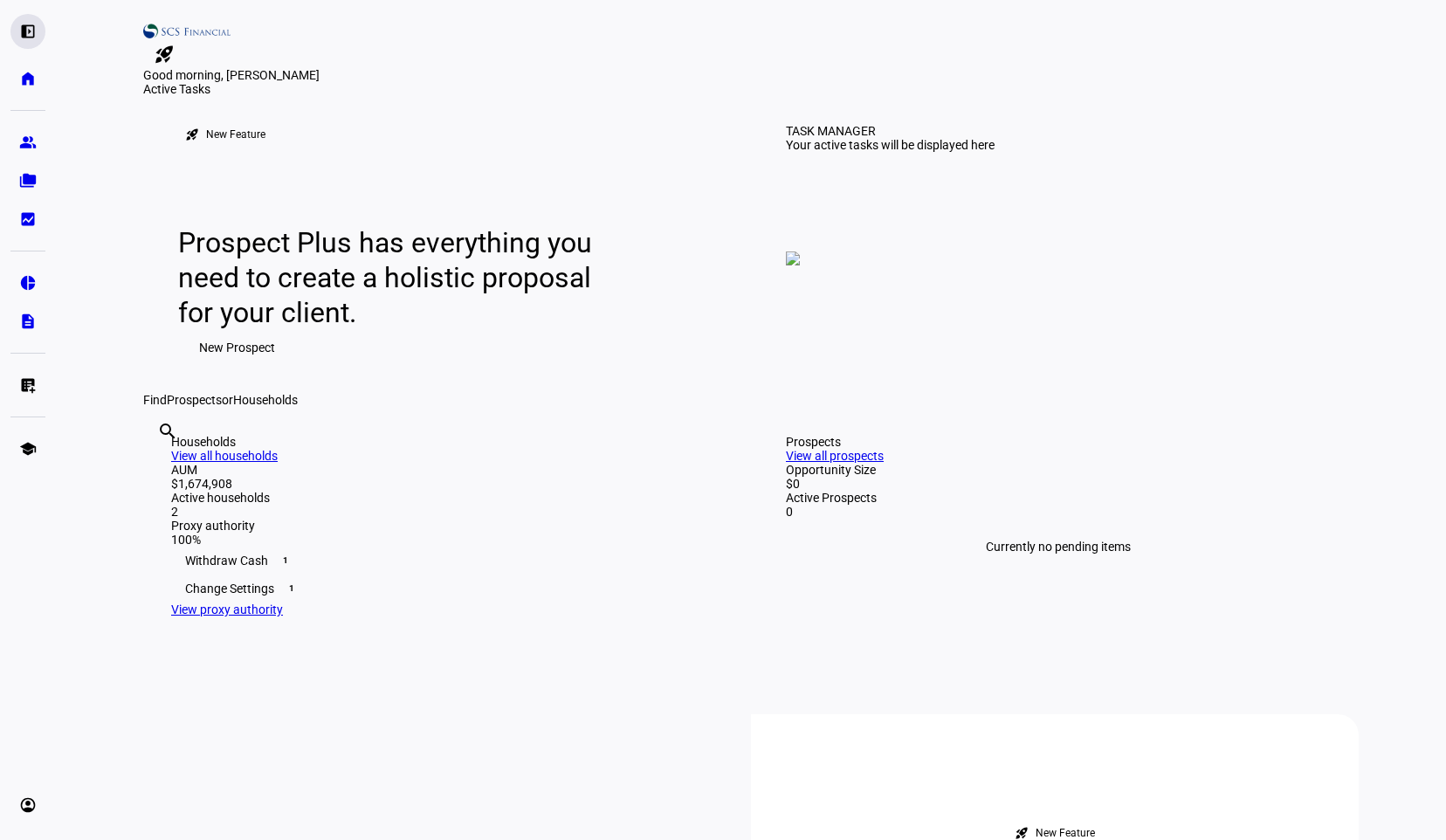  What do you see at coordinates (830, 131) in the screenshot?
I see `div: TASK MANAGER` at bounding box center [830, 131].